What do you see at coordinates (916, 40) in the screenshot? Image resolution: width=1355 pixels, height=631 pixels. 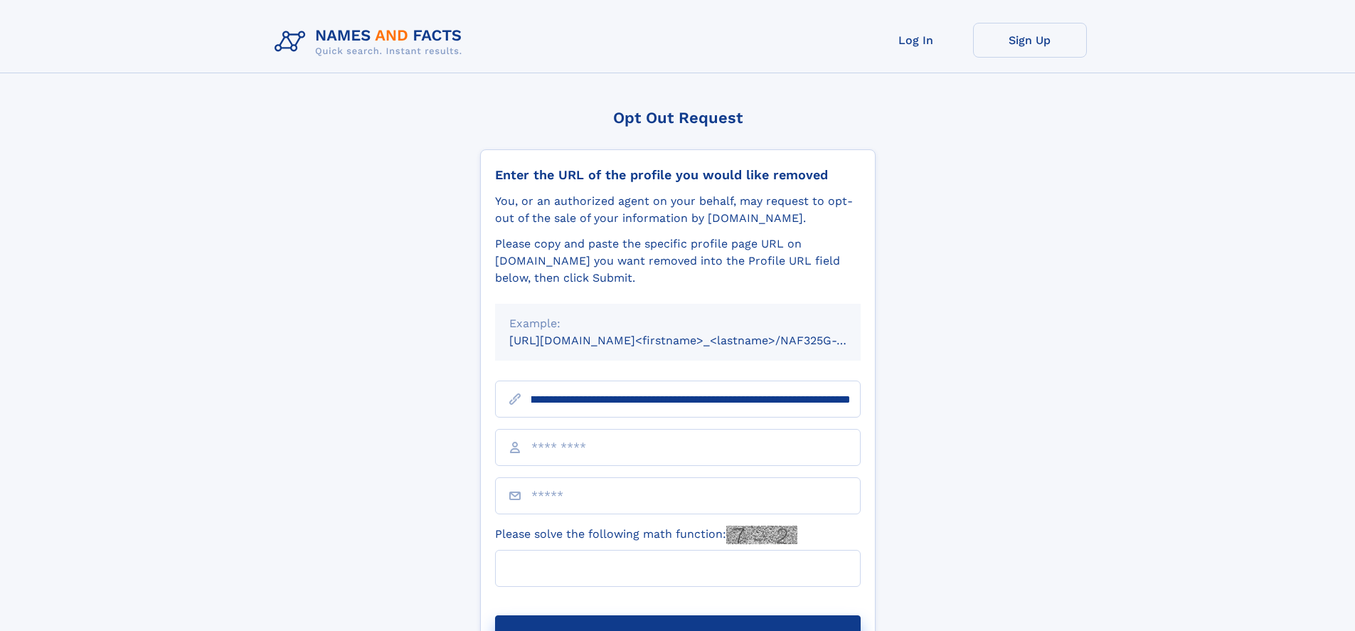 I see `a: Log In` at bounding box center [916, 40].